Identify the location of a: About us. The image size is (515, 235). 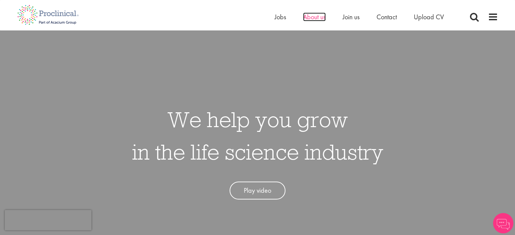
(314, 17).